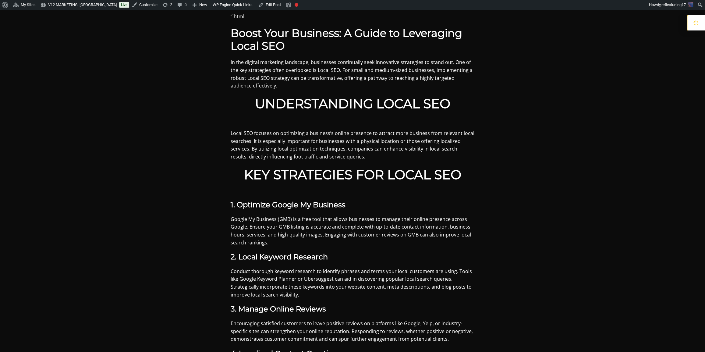 This screenshot has width=705, height=352. What do you see at coordinates (297, 5) in the screenshot?
I see `div: Focus keyphrase not set` at bounding box center [297, 5].